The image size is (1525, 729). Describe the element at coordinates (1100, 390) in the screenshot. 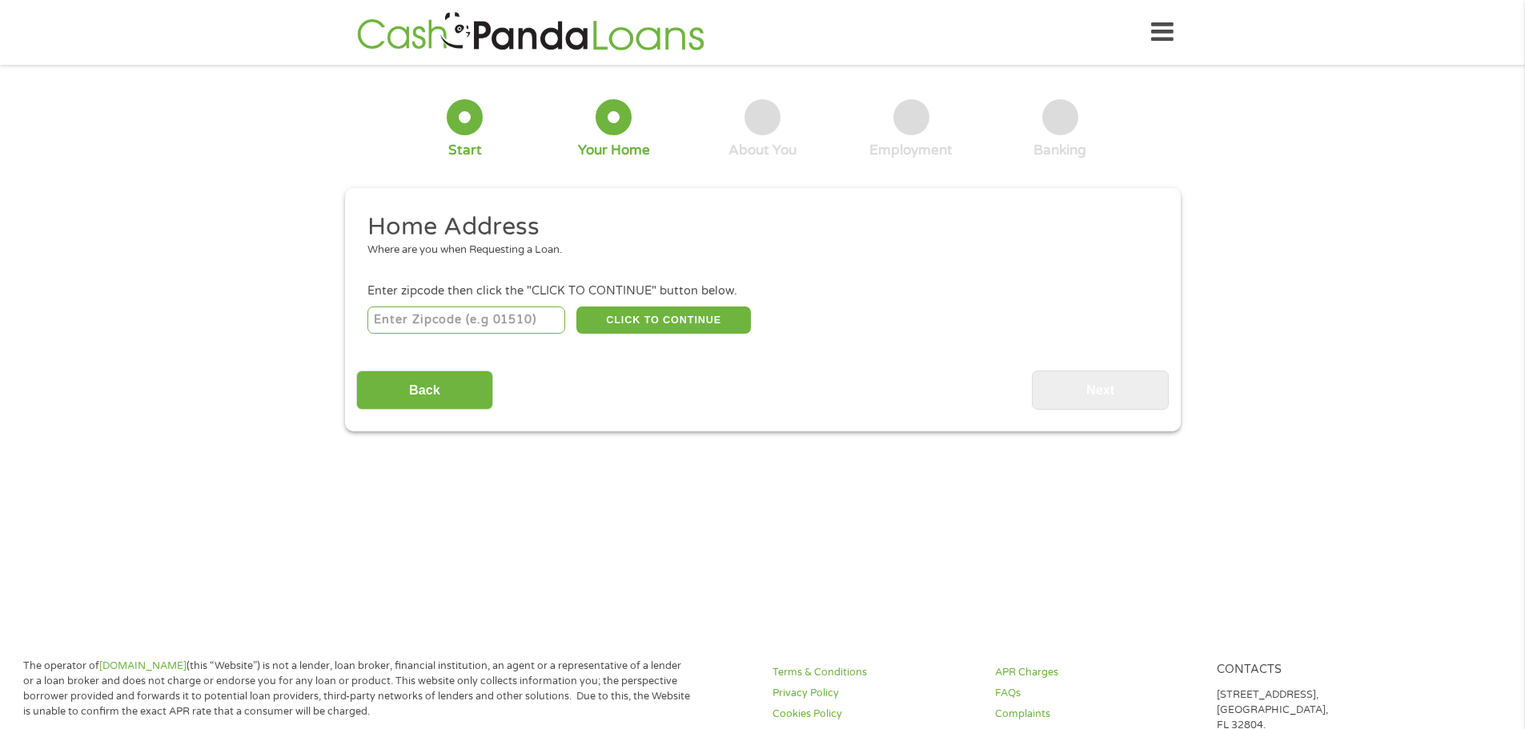

I see `input: Next` at that location.